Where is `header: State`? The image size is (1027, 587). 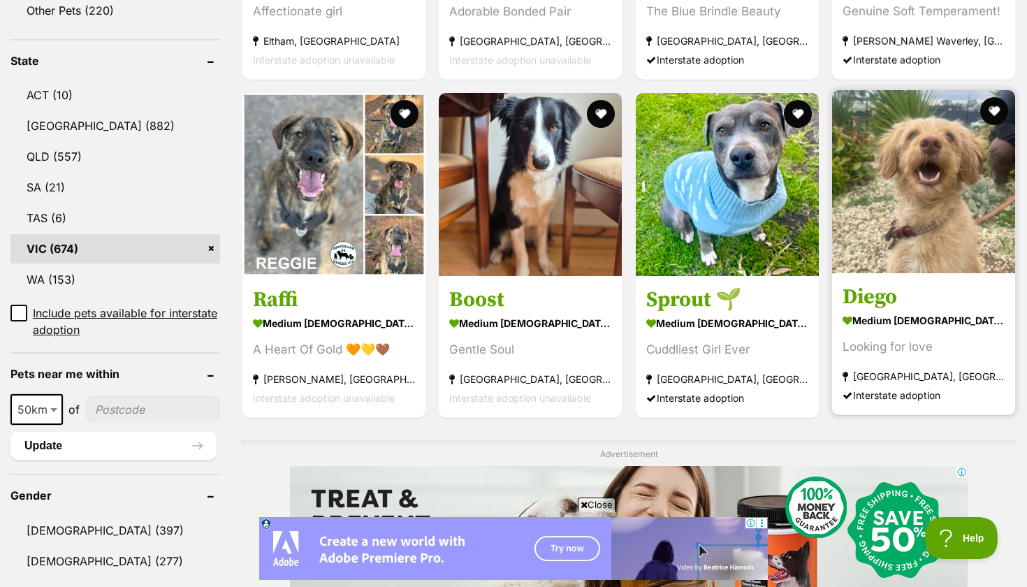 header: State is located at coordinates (115, 61).